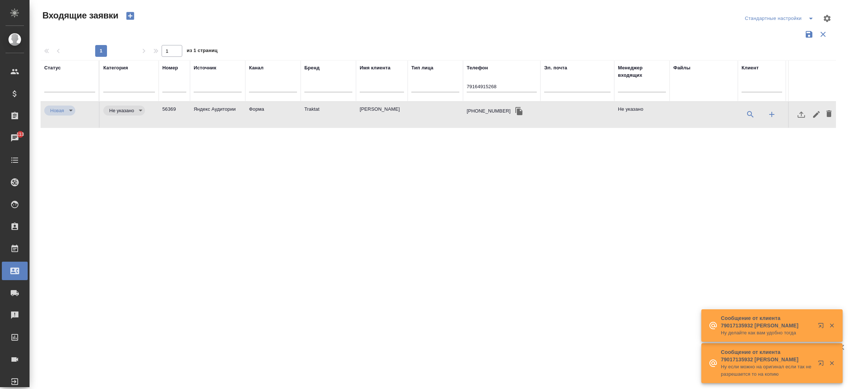  What do you see at coordinates (750, 114) in the screenshot?
I see `button: Выбрать клиента` at bounding box center [750, 114].